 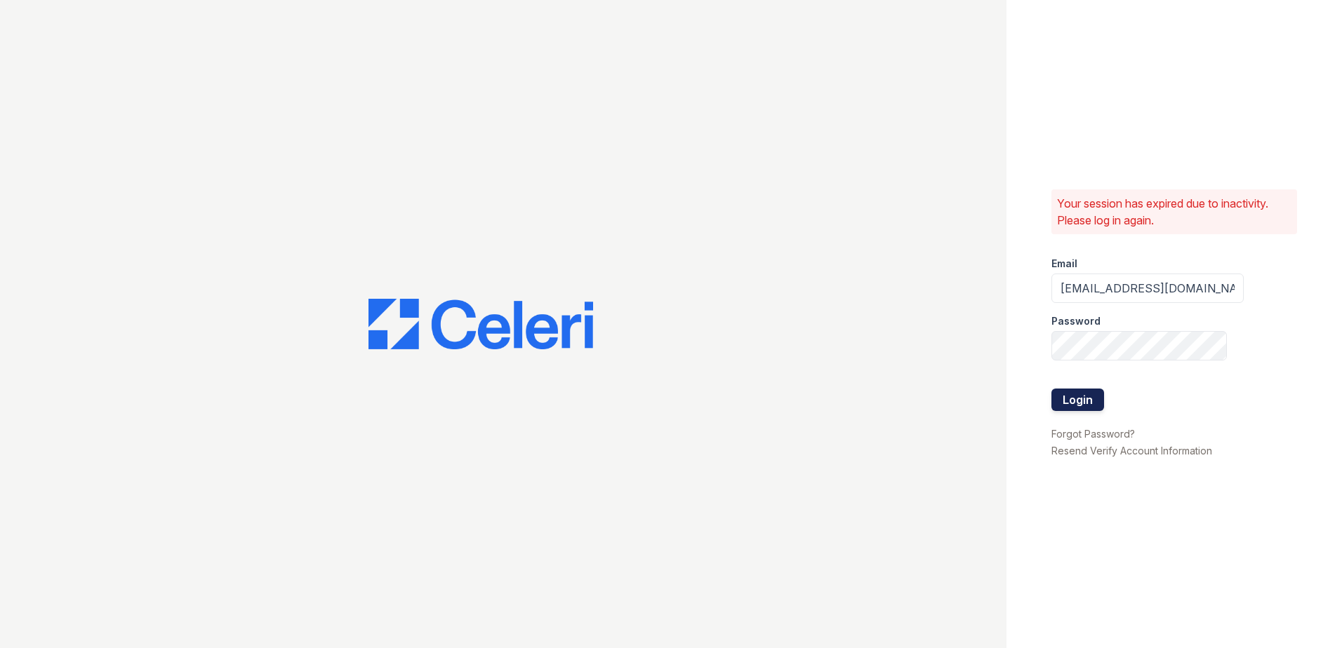 What do you see at coordinates (481, 324) in the screenshot?
I see `img: CE_Logo_Blue-a8612792a0a2168367f1c8372b55b34899dd931a85d93a1a3d3e32e68fde9ad4.png` at bounding box center [481, 324].